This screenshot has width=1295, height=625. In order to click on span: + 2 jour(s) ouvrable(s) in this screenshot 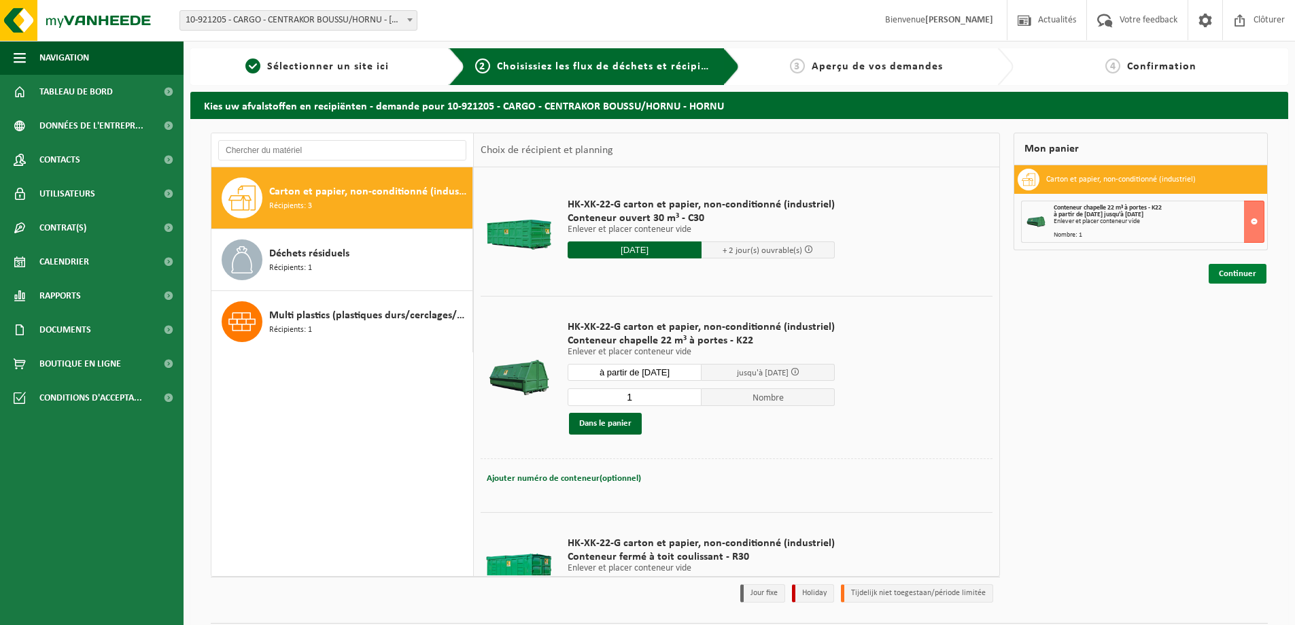, I will do `click(762, 250)`.